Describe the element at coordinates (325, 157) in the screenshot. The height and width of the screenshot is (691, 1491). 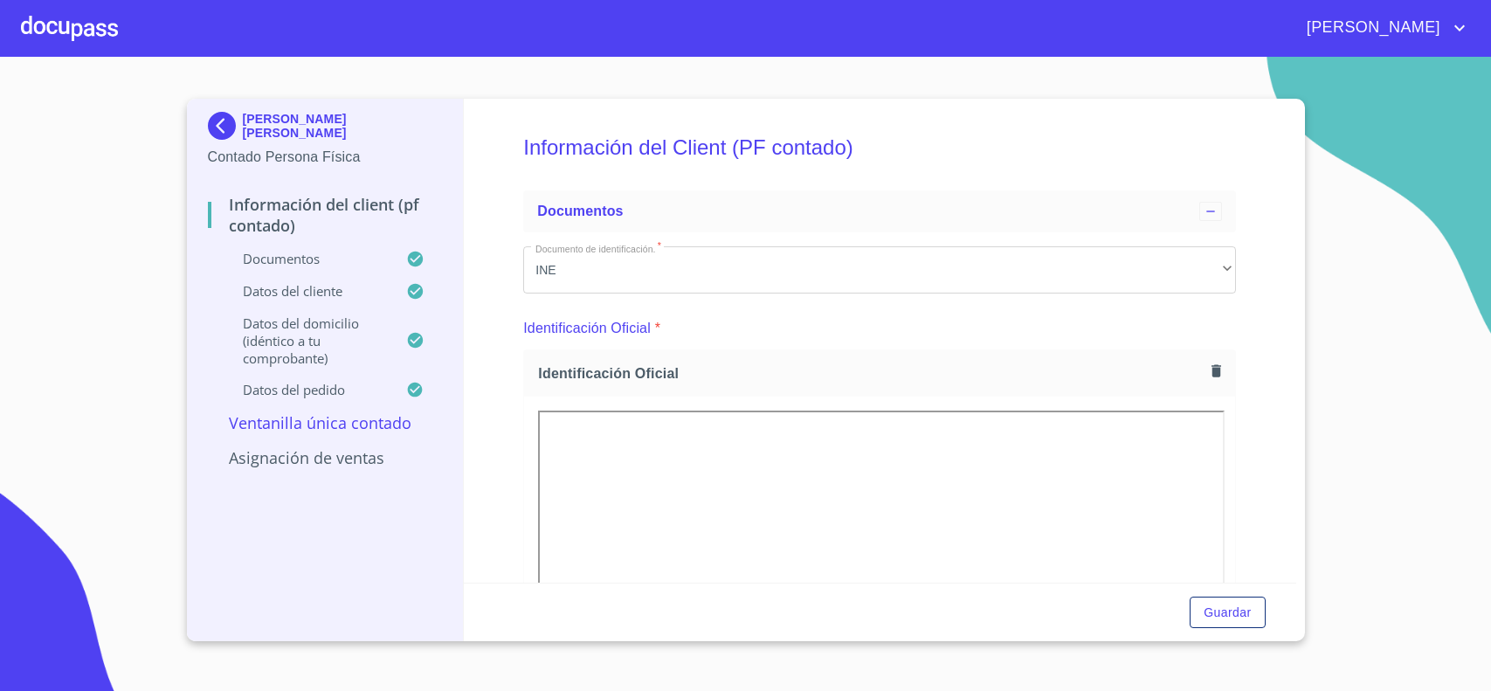
I see `p: Contado Persona Física` at that location.